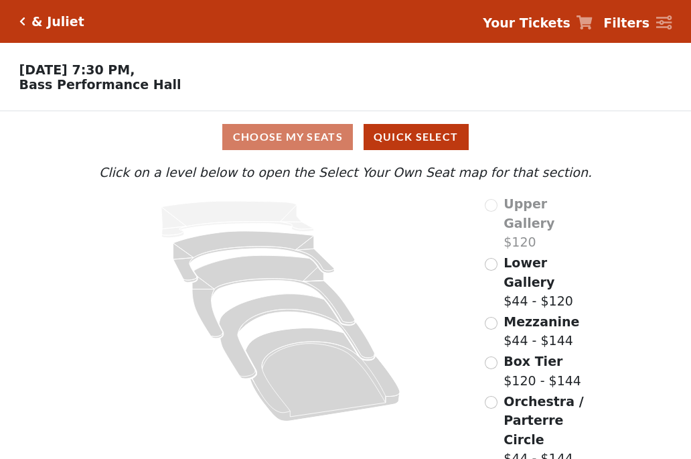 This screenshot has height=459, width=691. Describe the element at coordinates (416, 137) in the screenshot. I see `button: Quick Select` at that location.